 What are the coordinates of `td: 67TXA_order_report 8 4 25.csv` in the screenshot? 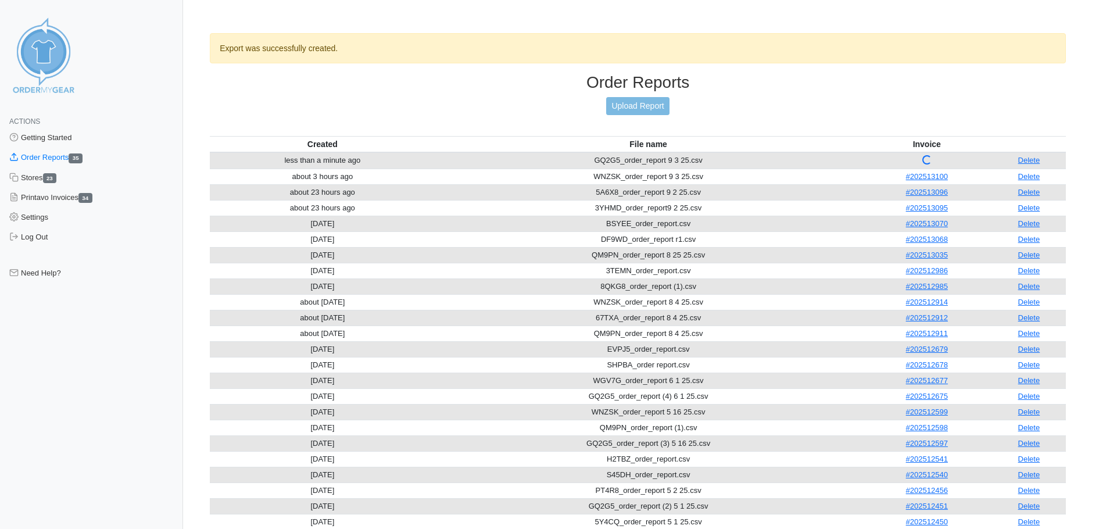 It's located at (649, 317).